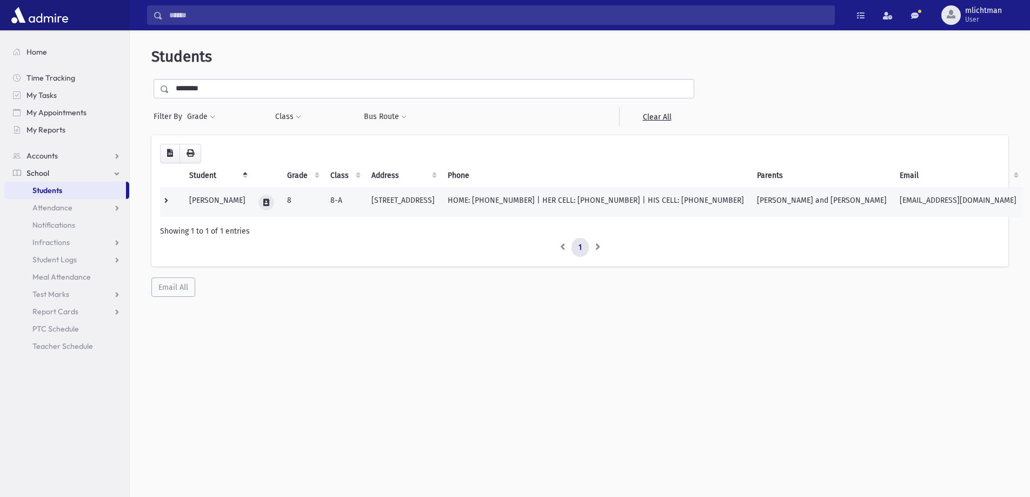 The image size is (1030, 497). What do you see at coordinates (201, 117) in the screenshot?
I see `button: Grade` at bounding box center [201, 117].